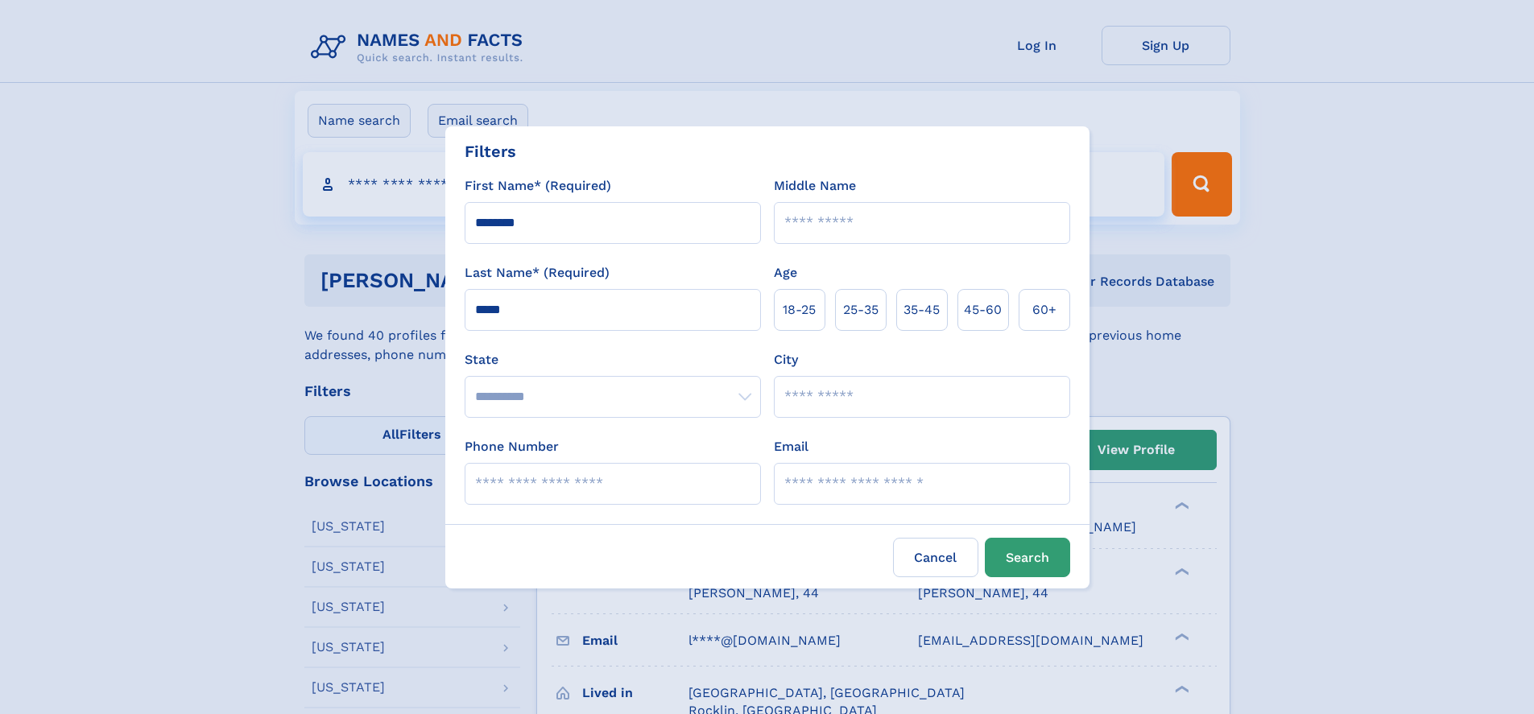 The image size is (1534, 714). Describe the element at coordinates (936, 557) in the screenshot. I see `label: Cancel` at that location.